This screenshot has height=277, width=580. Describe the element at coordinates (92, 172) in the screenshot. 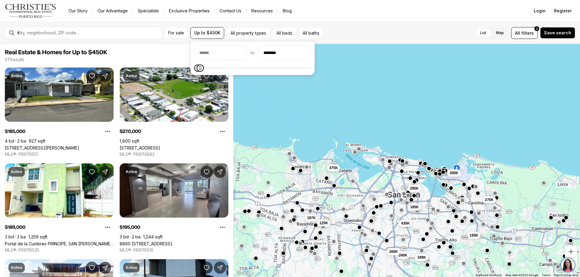

I see `button: Save Property: Portal de la Cumbres PRINCIPE` at that location.